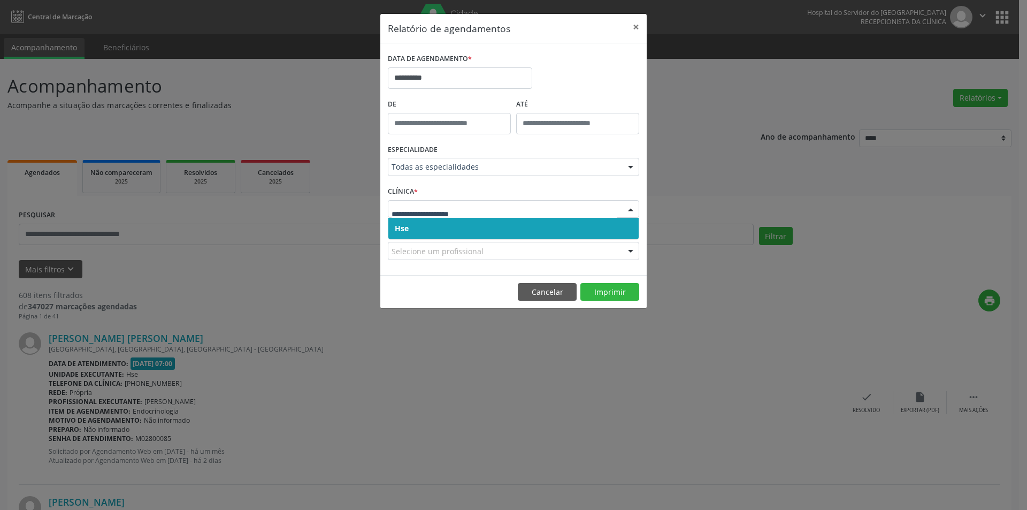  What do you see at coordinates (610, 292) in the screenshot?
I see `button: Imprimir` at bounding box center [610, 292].